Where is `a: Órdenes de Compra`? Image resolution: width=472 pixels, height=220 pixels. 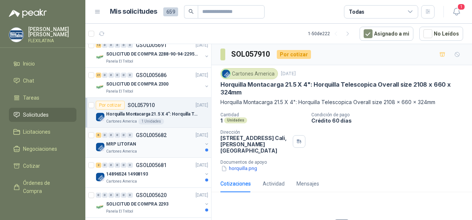 a: Órdenes de Compra is located at coordinates (43, 187).